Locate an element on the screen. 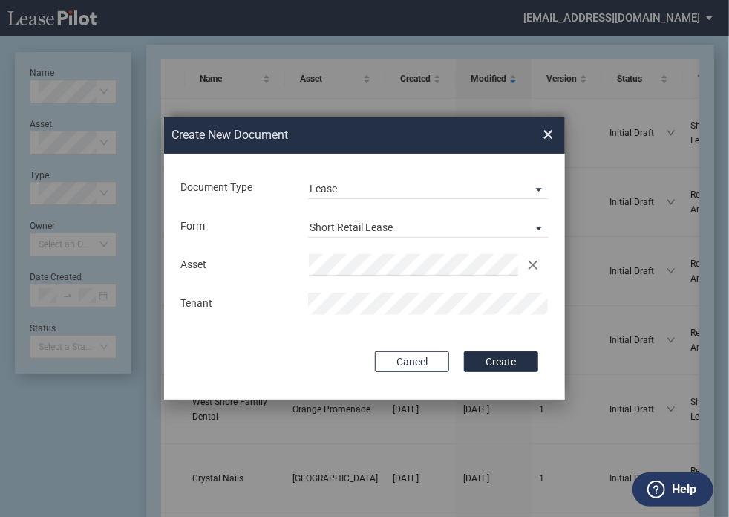 This screenshot has width=729, height=517. div: Asset is located at coordinates (237, 265).